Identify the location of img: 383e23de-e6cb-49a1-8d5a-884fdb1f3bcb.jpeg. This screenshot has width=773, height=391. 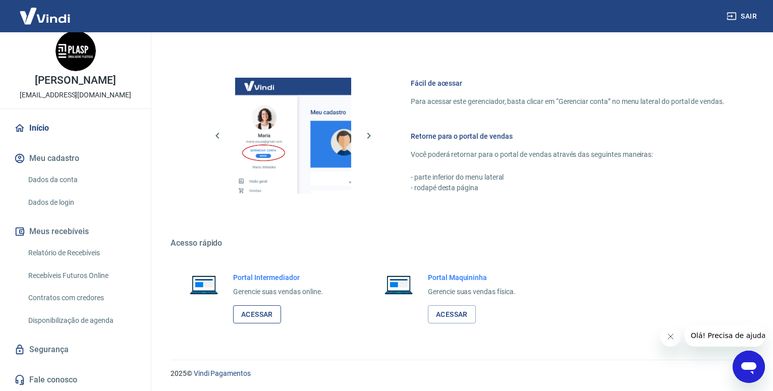
(76, 51).